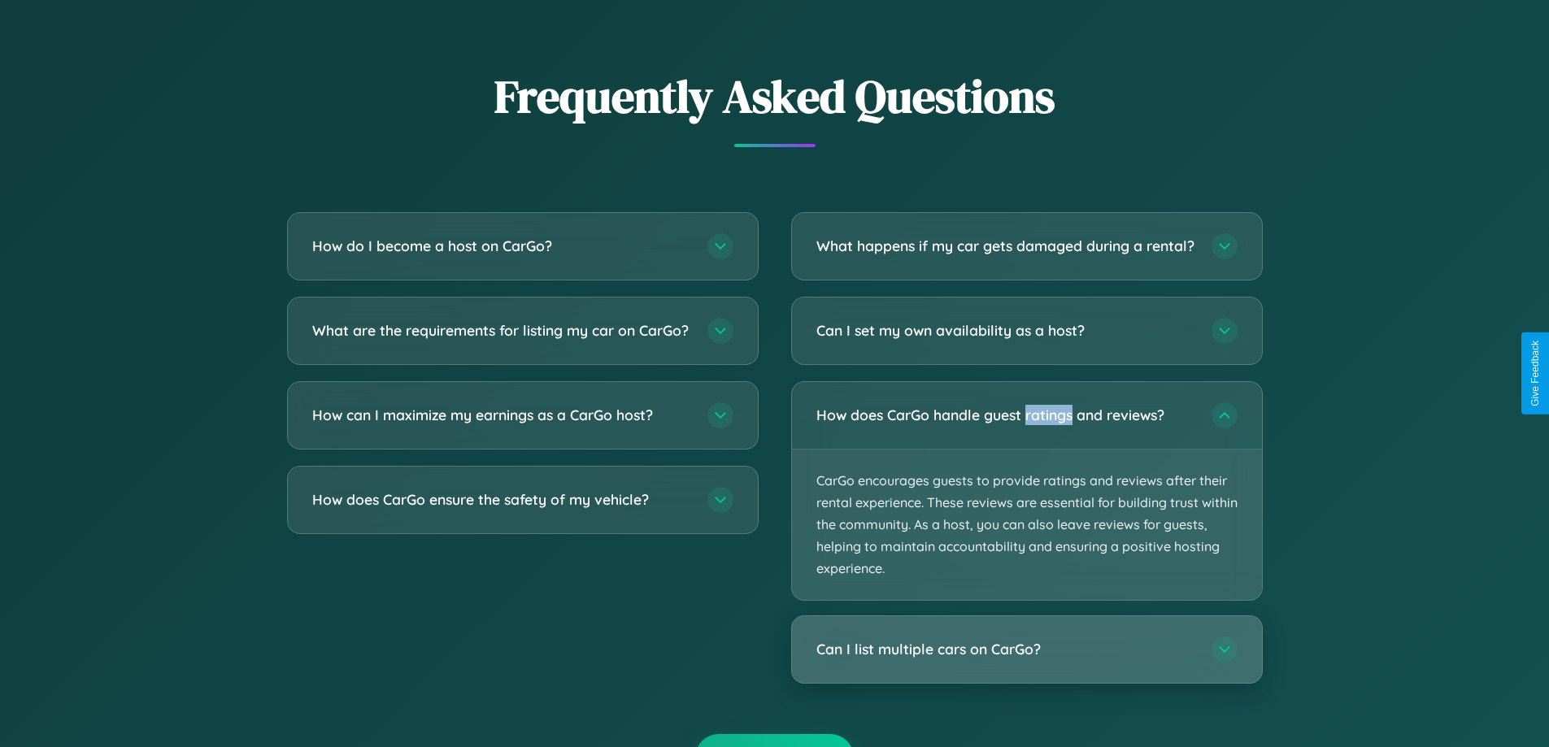 Image resolution: width=1549 pixels, height=747 pixels. I want to click on h3: How do I become a host on CarGo?, so click(502, 246).